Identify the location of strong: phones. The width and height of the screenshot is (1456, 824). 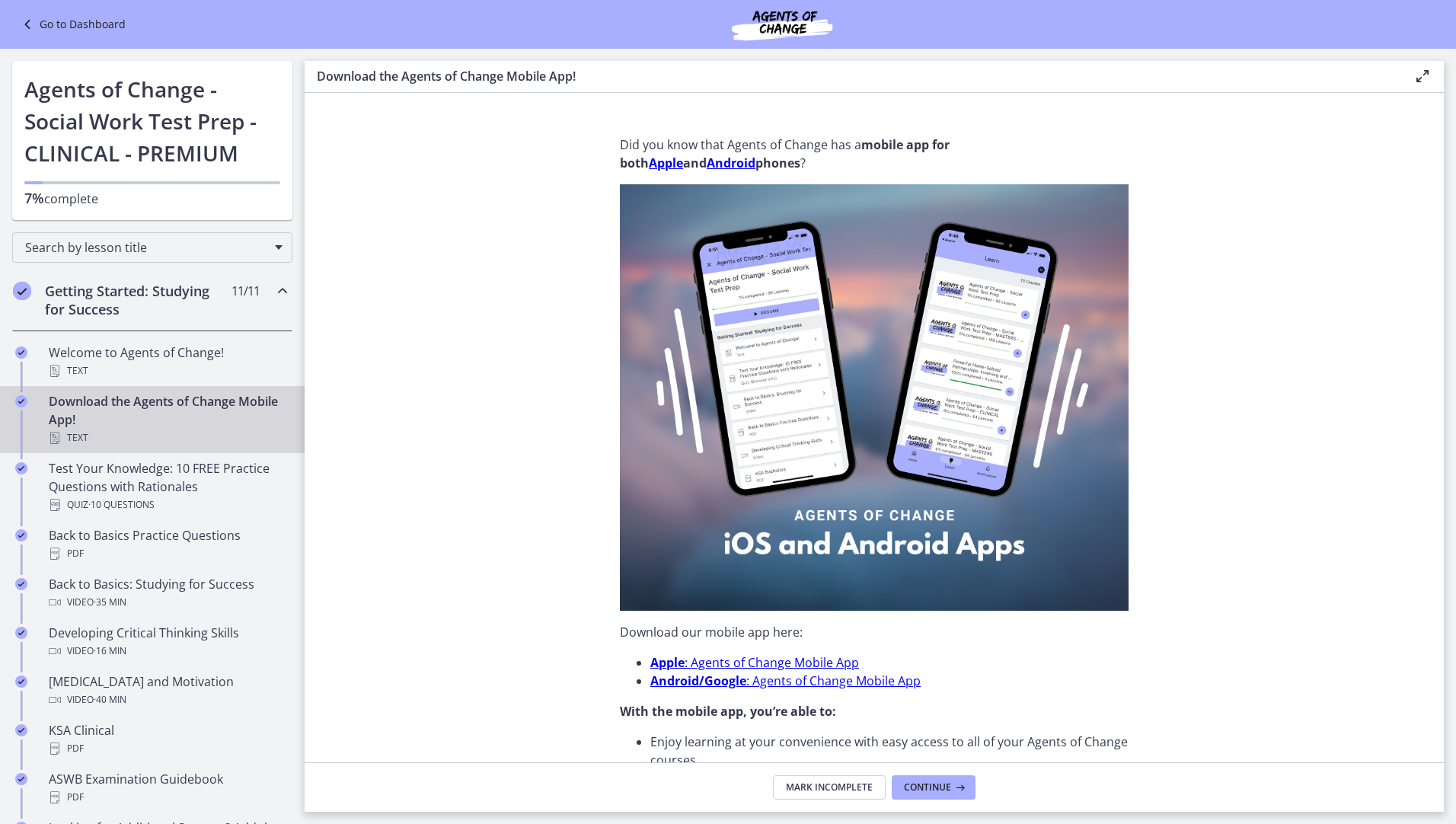
(778, 163).